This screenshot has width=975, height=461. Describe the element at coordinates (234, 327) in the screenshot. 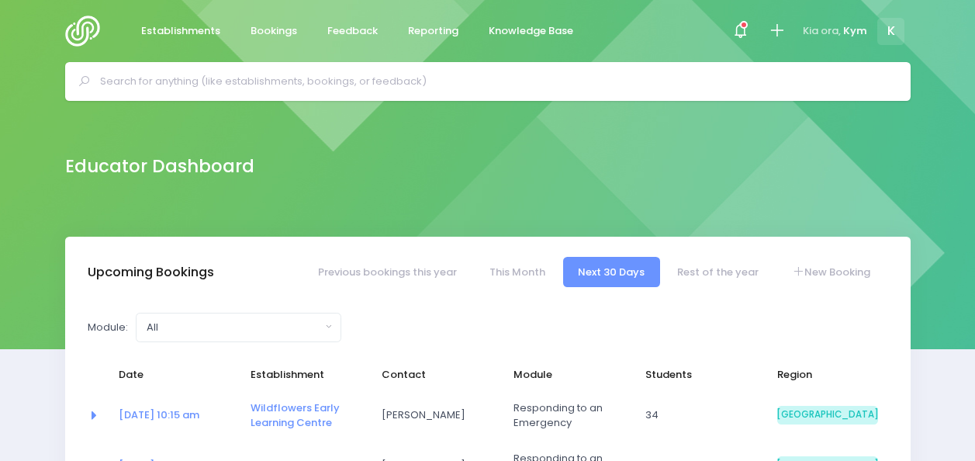

I see `div: All` at that location.